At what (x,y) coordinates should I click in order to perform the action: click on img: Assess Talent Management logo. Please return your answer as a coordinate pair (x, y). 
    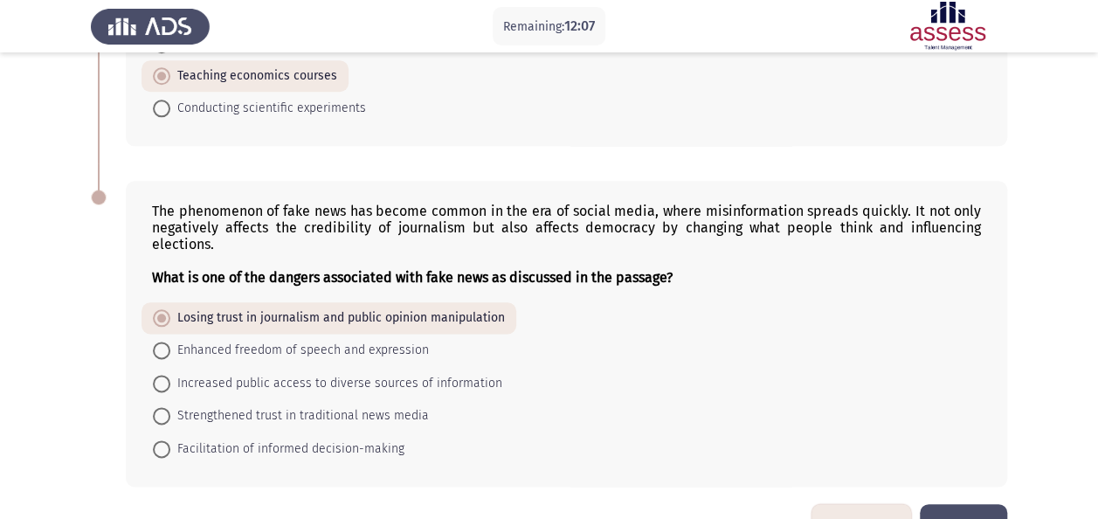
    Looking at the image, I should click on (150, 26).